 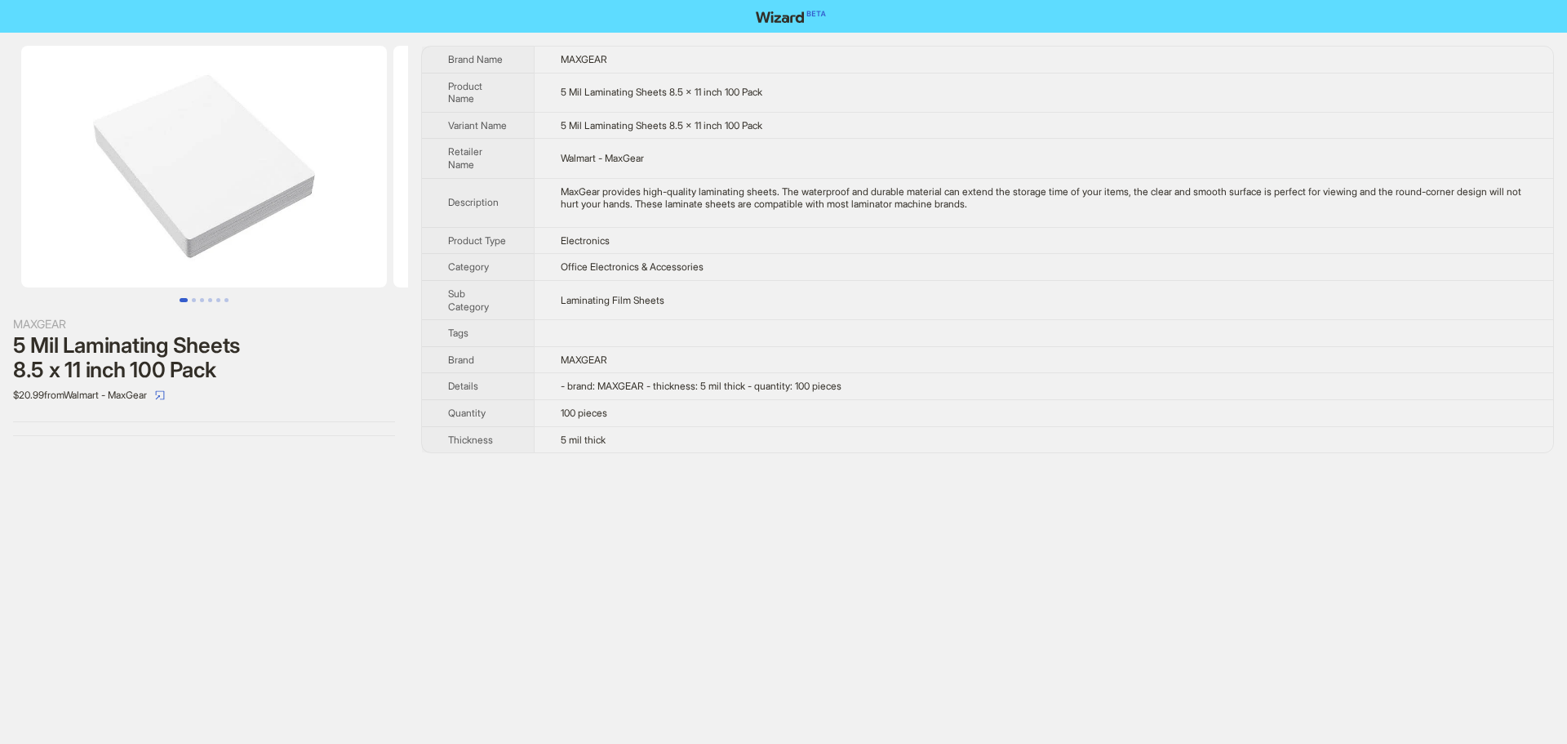 I want to click on span: Quantity, so click(x=467, y=412).